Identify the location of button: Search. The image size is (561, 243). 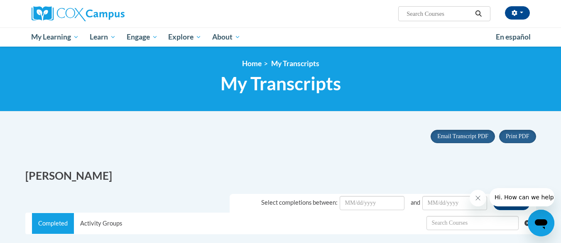
(479, 14).